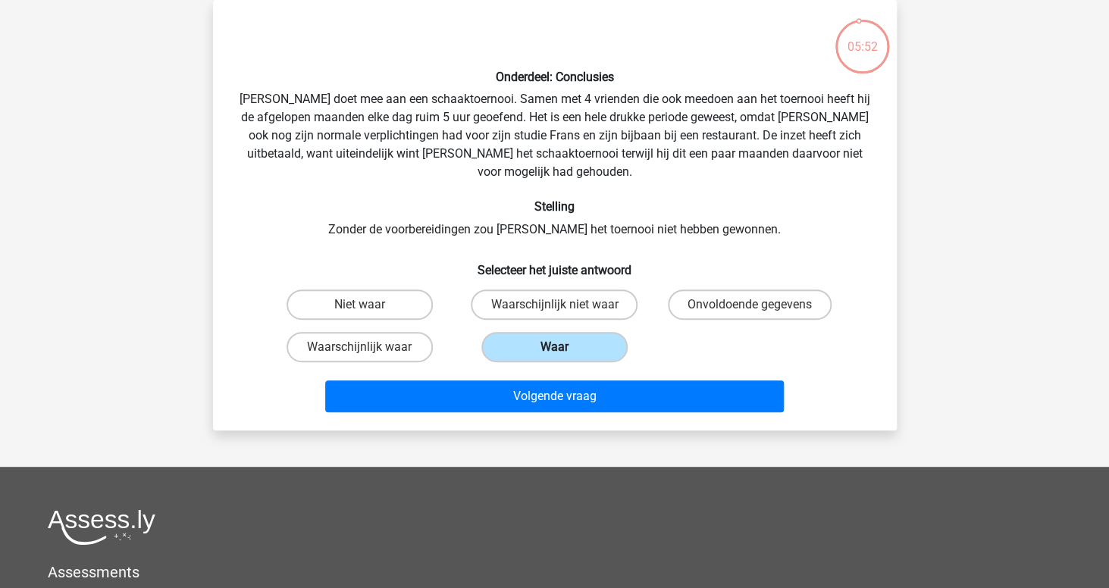 The image size is (1109, 588). Describe the element at coordinates (554, 347) in the screenshot. I see `label: Waar` at that location.